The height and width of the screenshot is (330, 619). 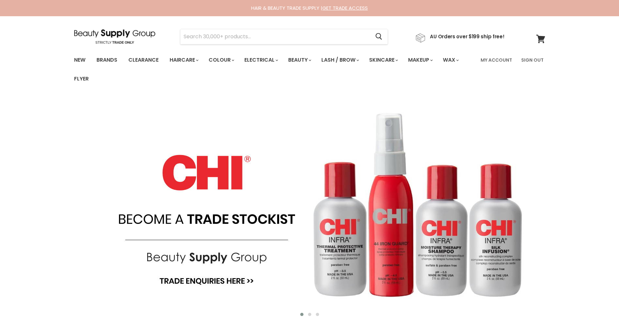 What do you see at coordinates (273, 69) in the screenshot?
I see `ul: Main menu` at bounding box center [273, 69].